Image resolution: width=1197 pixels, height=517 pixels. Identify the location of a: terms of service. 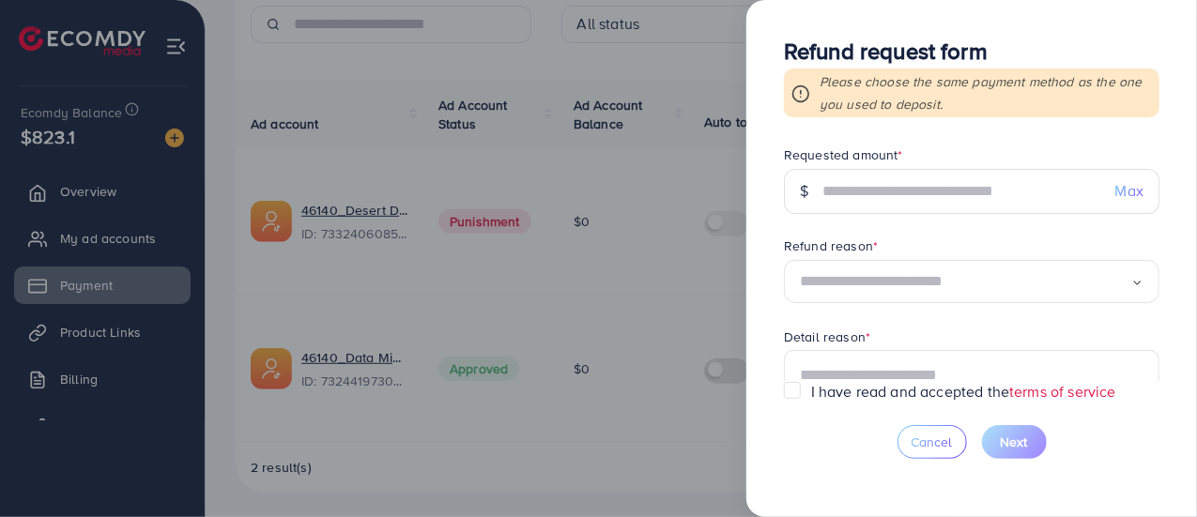
(1063, 392).